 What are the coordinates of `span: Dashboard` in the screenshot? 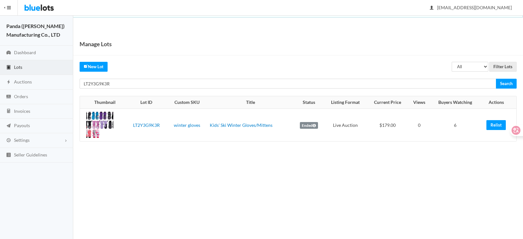 It's located at (25, 52).